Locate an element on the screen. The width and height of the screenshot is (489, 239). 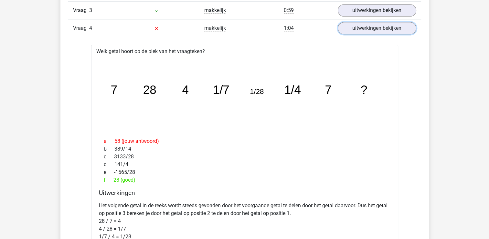
span: f is located at coordinates (109, 180).